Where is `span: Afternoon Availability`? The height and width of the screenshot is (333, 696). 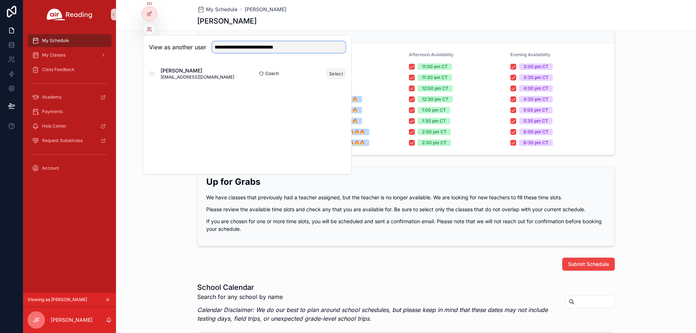
span: Afternoon Availability is located at coordinates (431, 54).